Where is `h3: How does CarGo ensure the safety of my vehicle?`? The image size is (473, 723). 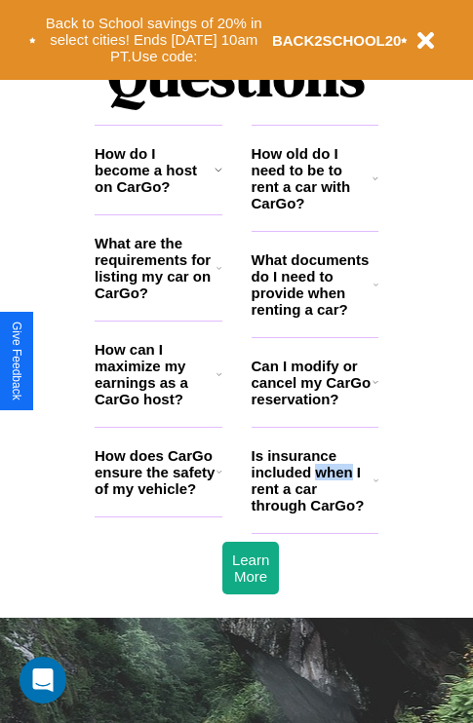 h3: How does CarGo ensure the safety of my vehicle? is located at coordinates (155, 472).